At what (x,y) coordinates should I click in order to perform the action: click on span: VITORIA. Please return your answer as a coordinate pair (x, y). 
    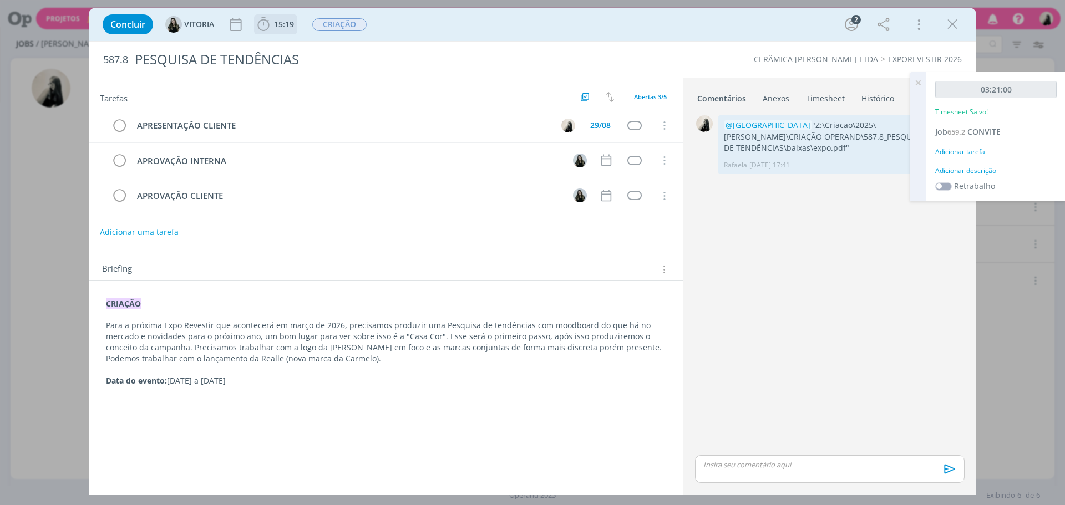
    Looking at the image, I should click on (199, 24).